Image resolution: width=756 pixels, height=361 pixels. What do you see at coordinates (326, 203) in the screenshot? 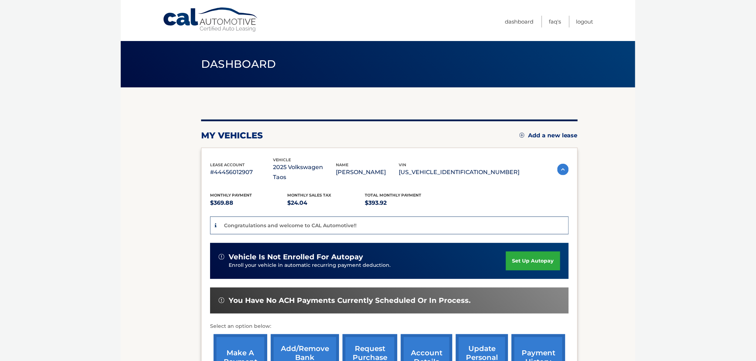
I see `p: $24.04` at bounding box center [326, 203].